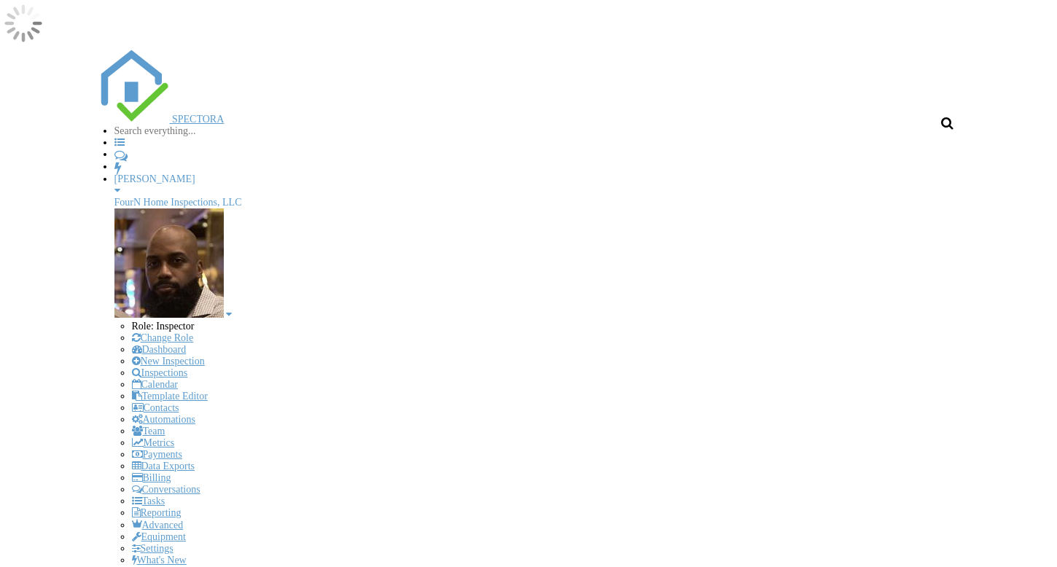 The height and width of the screenshot is (567, 1057). What do you see at coordinates (163, 419) in the screenshot?
I see `a: Automations` at bounding box center [163, 419].